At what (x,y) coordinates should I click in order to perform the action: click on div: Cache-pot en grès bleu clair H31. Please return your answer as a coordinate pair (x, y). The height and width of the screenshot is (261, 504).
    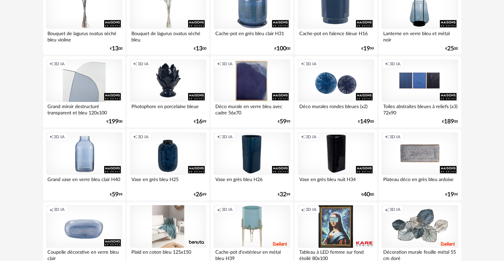
    Looking at the image, I should click on (252, 36).